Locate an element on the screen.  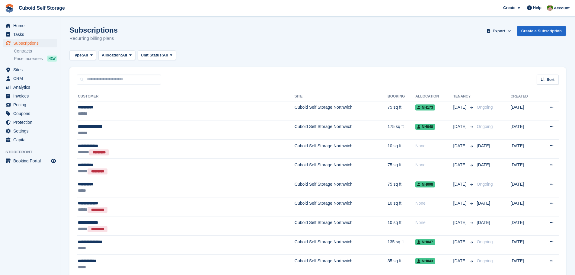
th: Allocation is located at coordinates (434, 97).